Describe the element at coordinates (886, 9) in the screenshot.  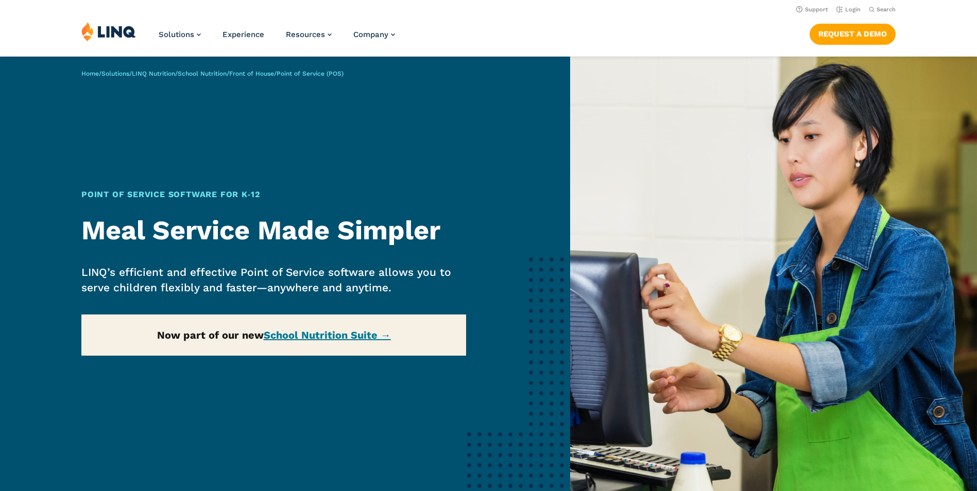
I see `span: Search` at that location.